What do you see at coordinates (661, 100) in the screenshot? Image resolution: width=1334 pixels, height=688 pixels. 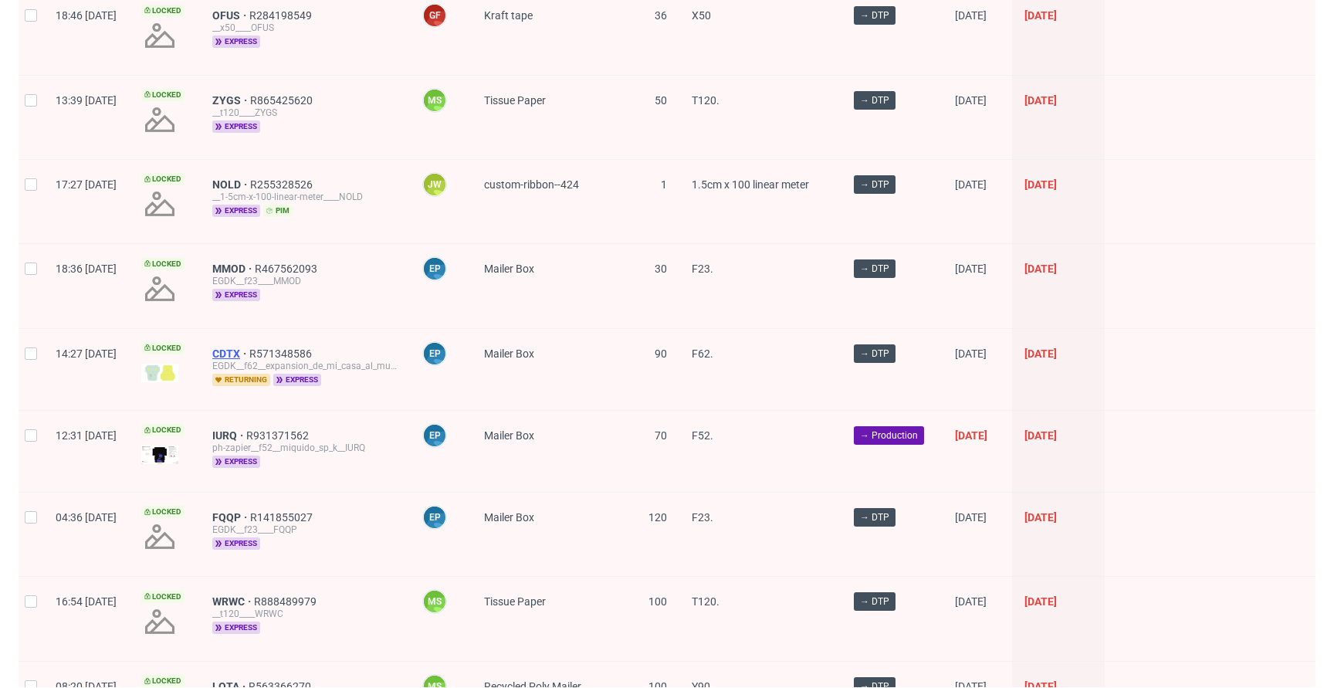 I see `span: 50` at bounding box center [661, 100].